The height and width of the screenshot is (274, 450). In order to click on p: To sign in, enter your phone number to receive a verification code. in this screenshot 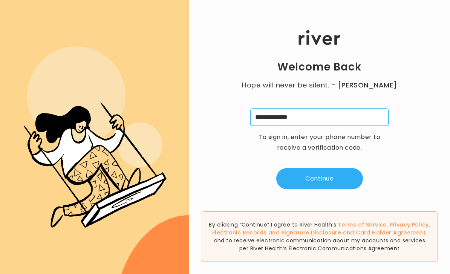, I will do `click(319, 142)`.